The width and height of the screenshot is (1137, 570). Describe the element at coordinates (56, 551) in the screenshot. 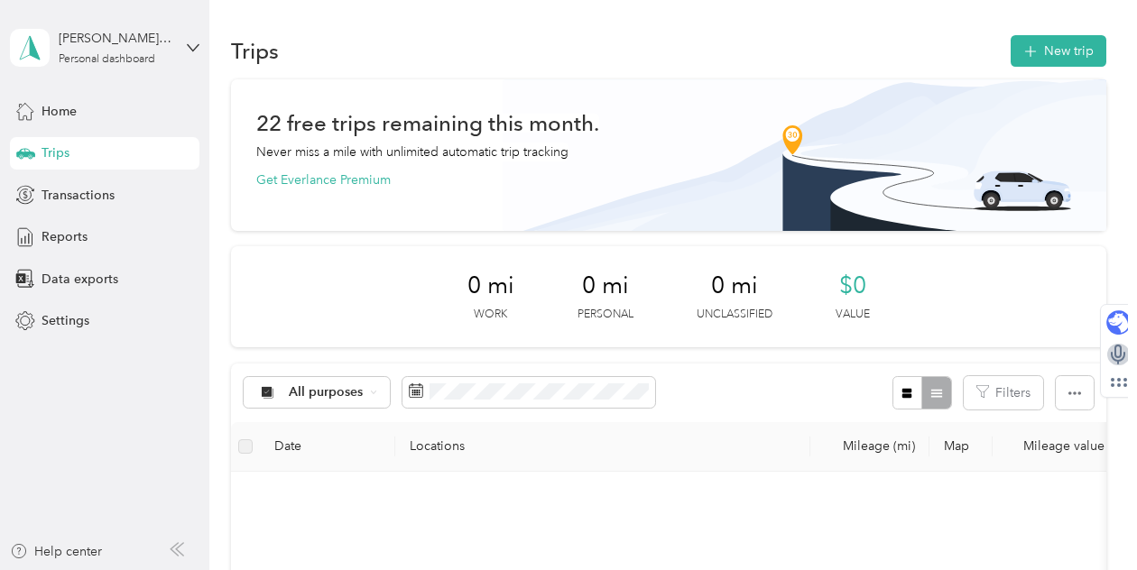

I see `button: Help center` at that location.